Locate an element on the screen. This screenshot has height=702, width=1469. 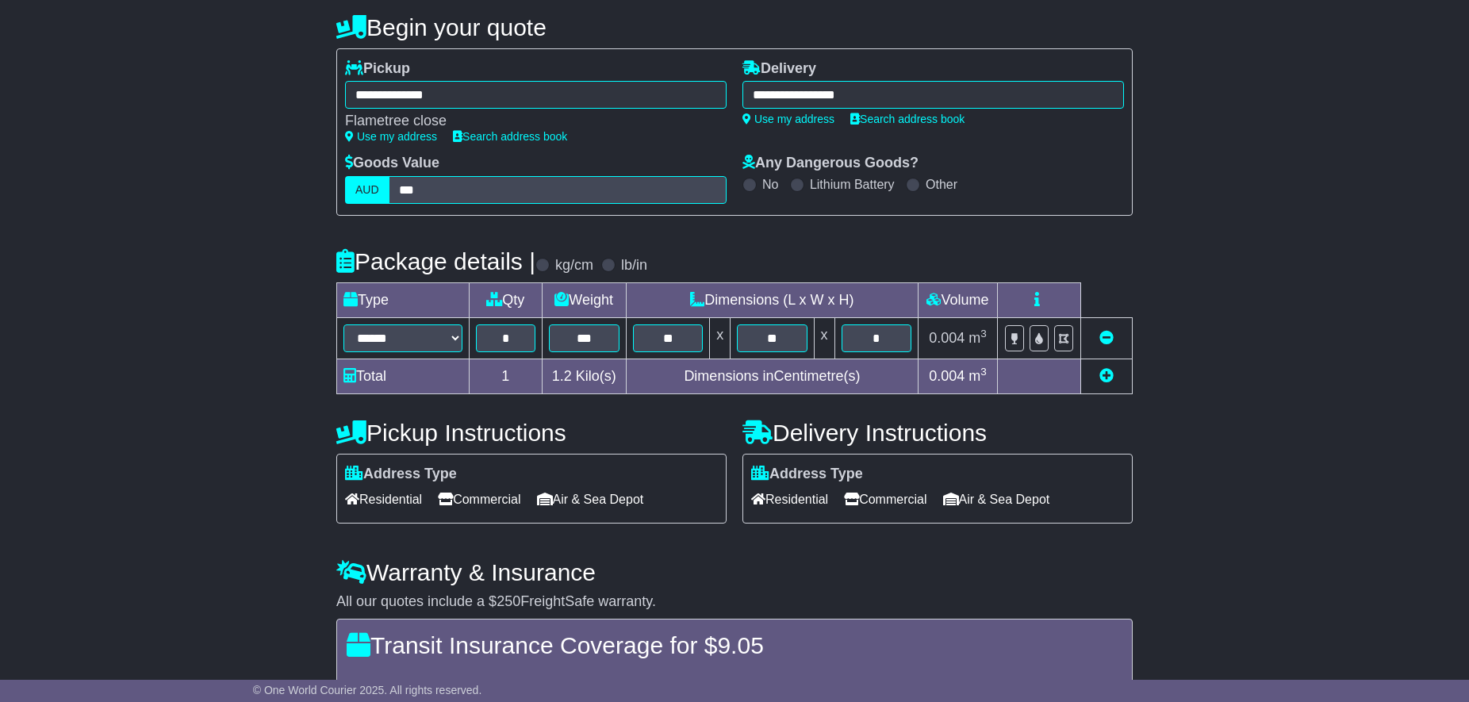
label: Any Dangerous Goods? is located at coordinates (830, 163).